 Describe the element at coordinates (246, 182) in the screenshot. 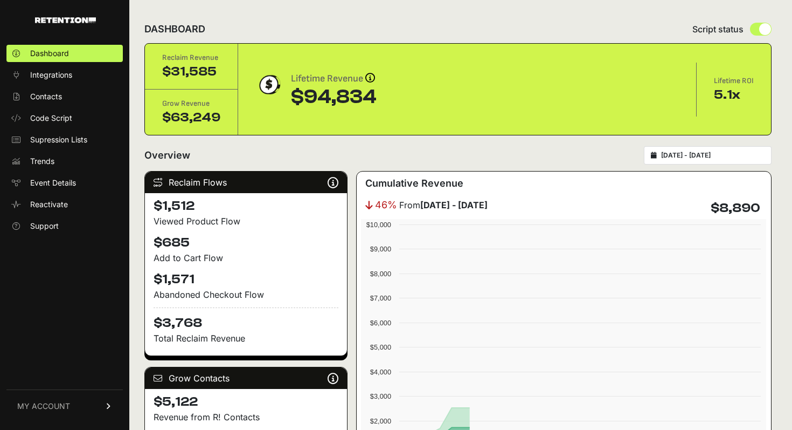

I see `div: Reclaim Flows` at that location.